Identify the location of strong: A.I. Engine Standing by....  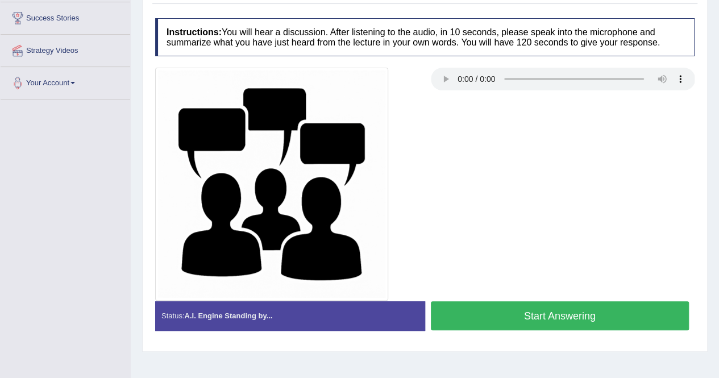
(228, 315).